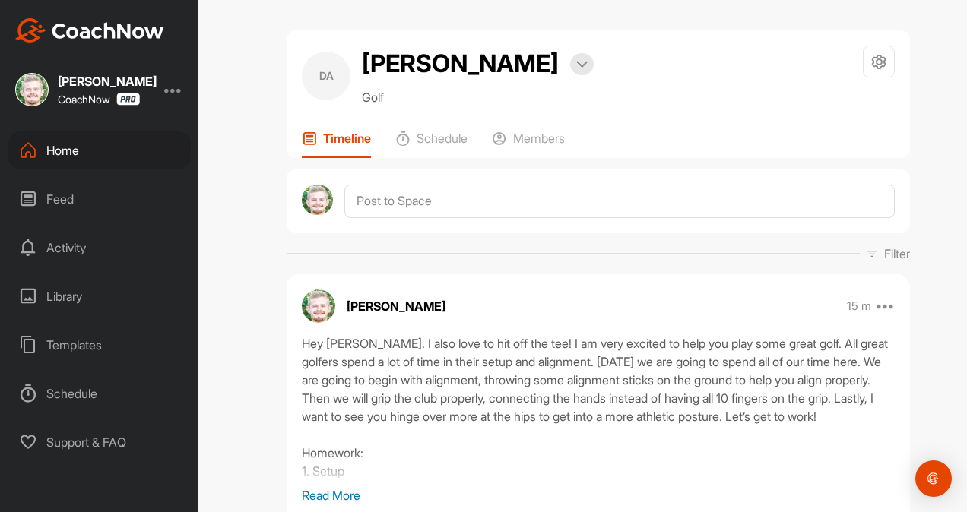 The height and width of the screenshot is (512, 967). Describe the element at coordinates (90, 30) in the screenshot. I see `img: CoachNow` at that location.